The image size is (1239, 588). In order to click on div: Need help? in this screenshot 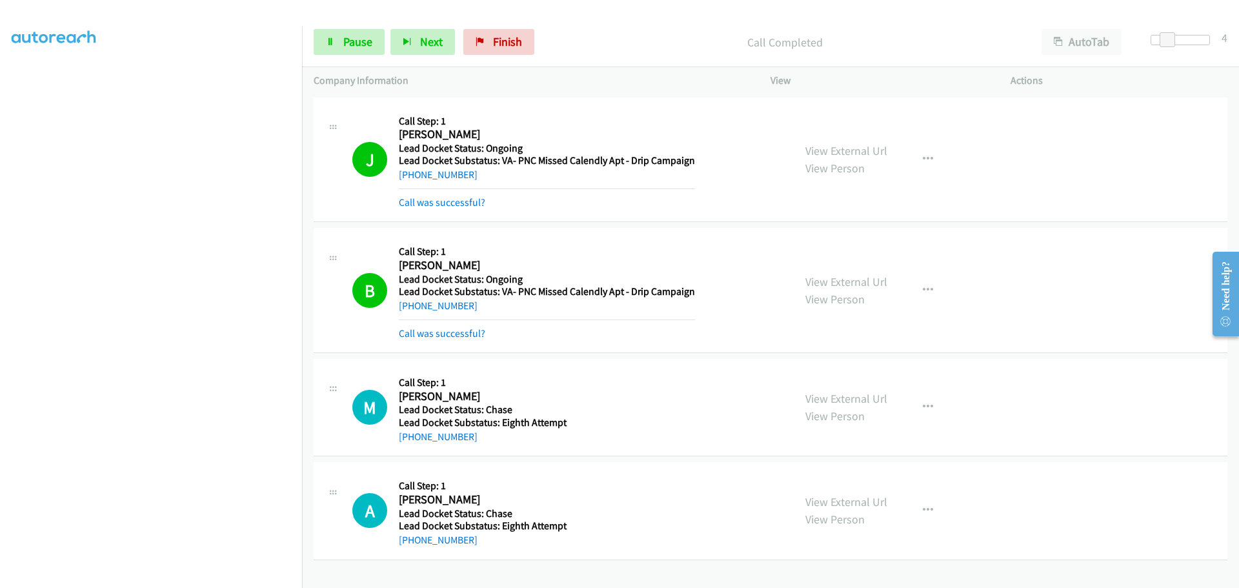, I will do `click(24, 43)`.